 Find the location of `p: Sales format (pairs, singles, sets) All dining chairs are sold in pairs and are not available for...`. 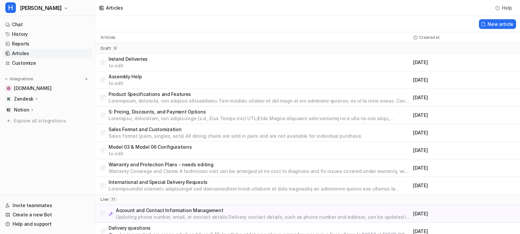

p: Sales format (pairs, singles, sets) All dining chairs are sold in pairs and are not available for... is located at coordinates (236, 136).